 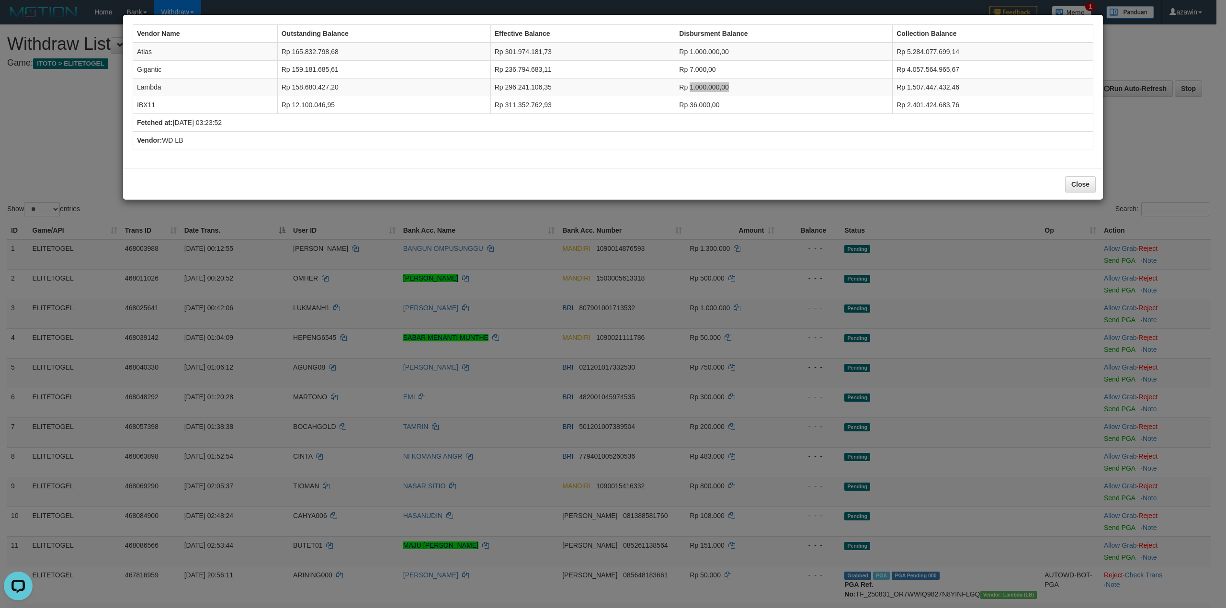 I want to click on td: Rp 159.181.685,61, so click(x=383, y=69).